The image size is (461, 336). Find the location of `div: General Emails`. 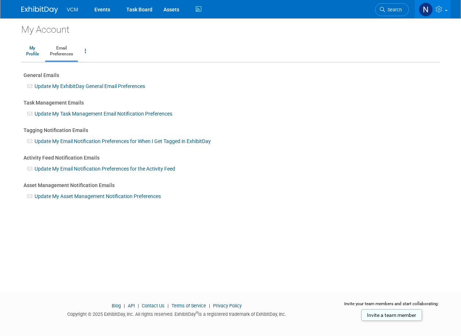

div: General Emails is located at coordinates (231, 75).